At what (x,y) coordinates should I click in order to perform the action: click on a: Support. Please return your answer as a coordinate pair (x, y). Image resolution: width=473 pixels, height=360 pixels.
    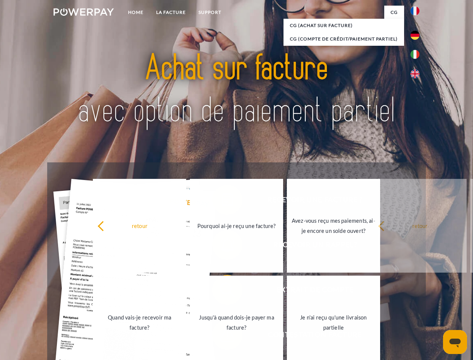
    Looking at the image, I should click on (210, 12).